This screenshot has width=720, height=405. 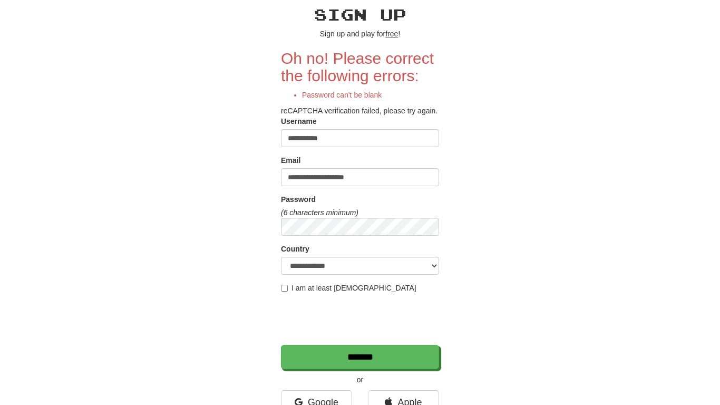 What do you see at coordinates (299, 121) in the screenshot?
I see `label: Username` at bounding box center [299, 121].